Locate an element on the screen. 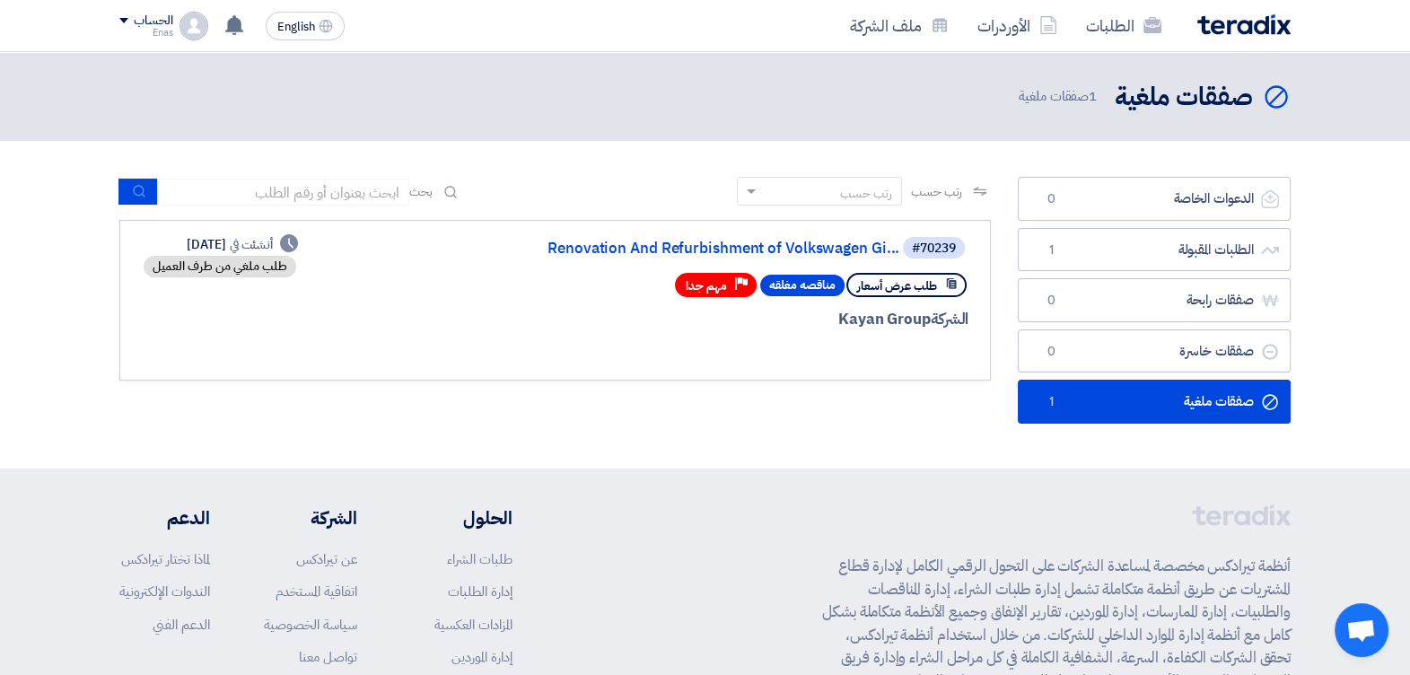 The height and width of the screenshot is (675, 1410). span: بحث is located at coordinates (421, 191).